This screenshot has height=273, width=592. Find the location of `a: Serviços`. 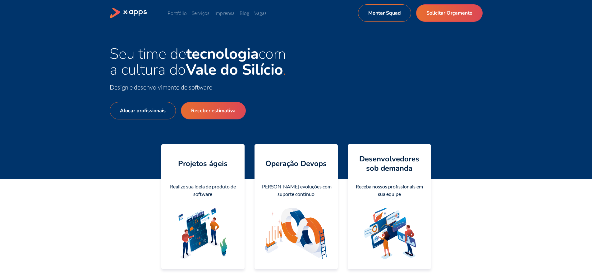

a: Serviços is located at coordinates (201, 13).